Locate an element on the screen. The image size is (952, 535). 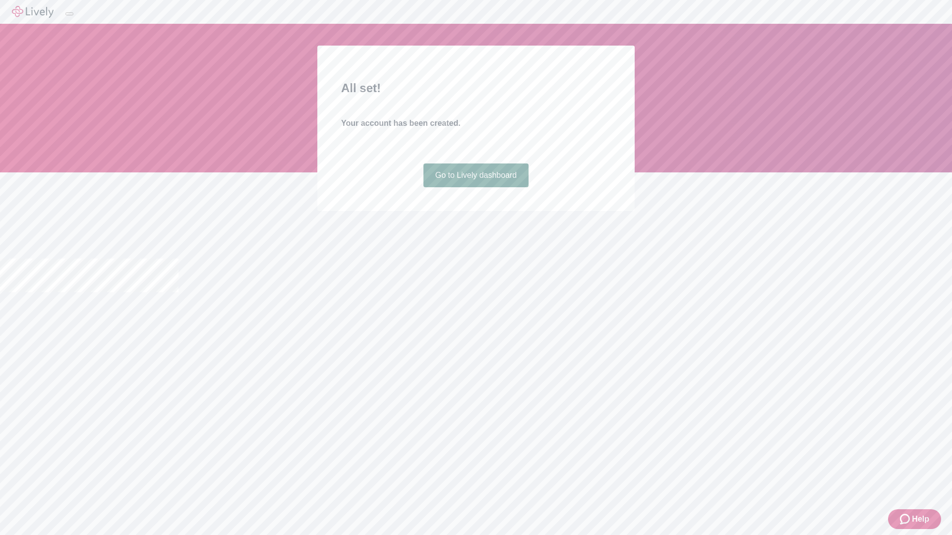
button: Log out is located at coordinates (69, 14).